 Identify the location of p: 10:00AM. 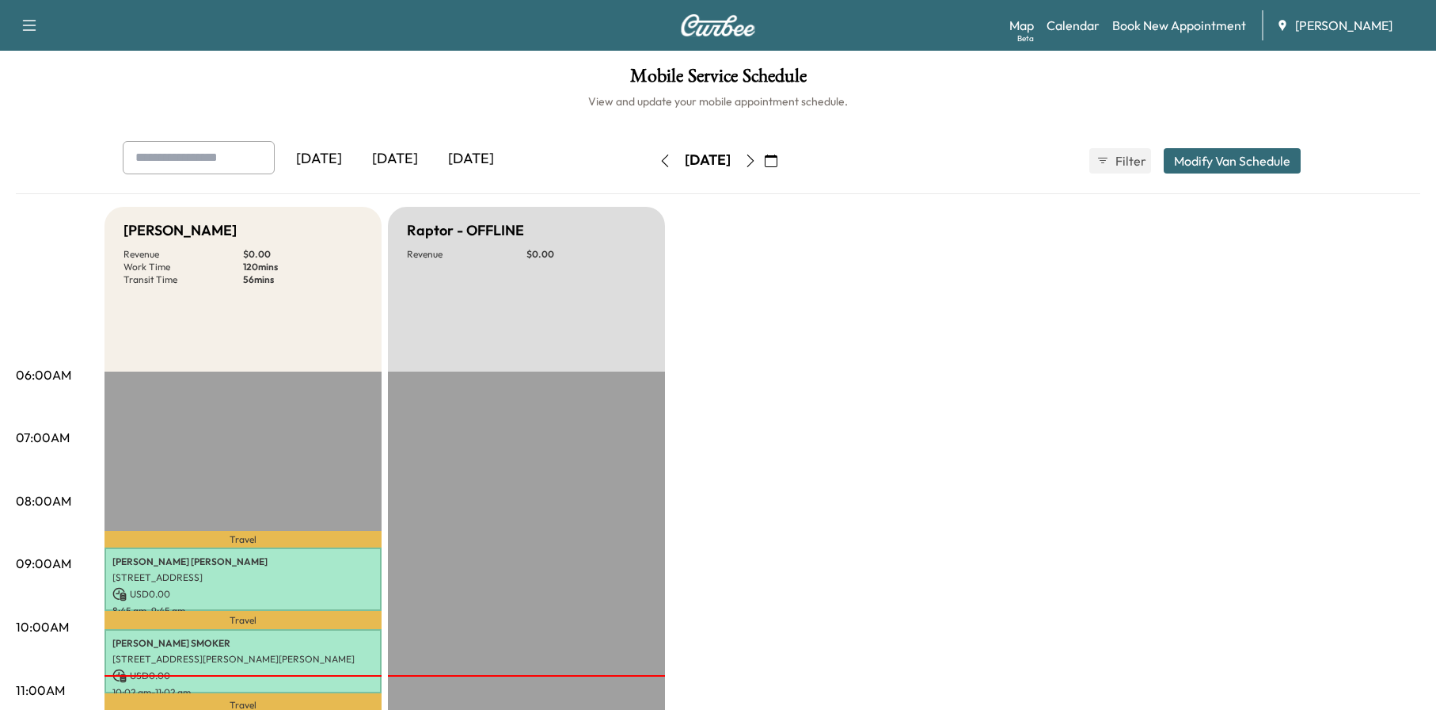
(42, 626).